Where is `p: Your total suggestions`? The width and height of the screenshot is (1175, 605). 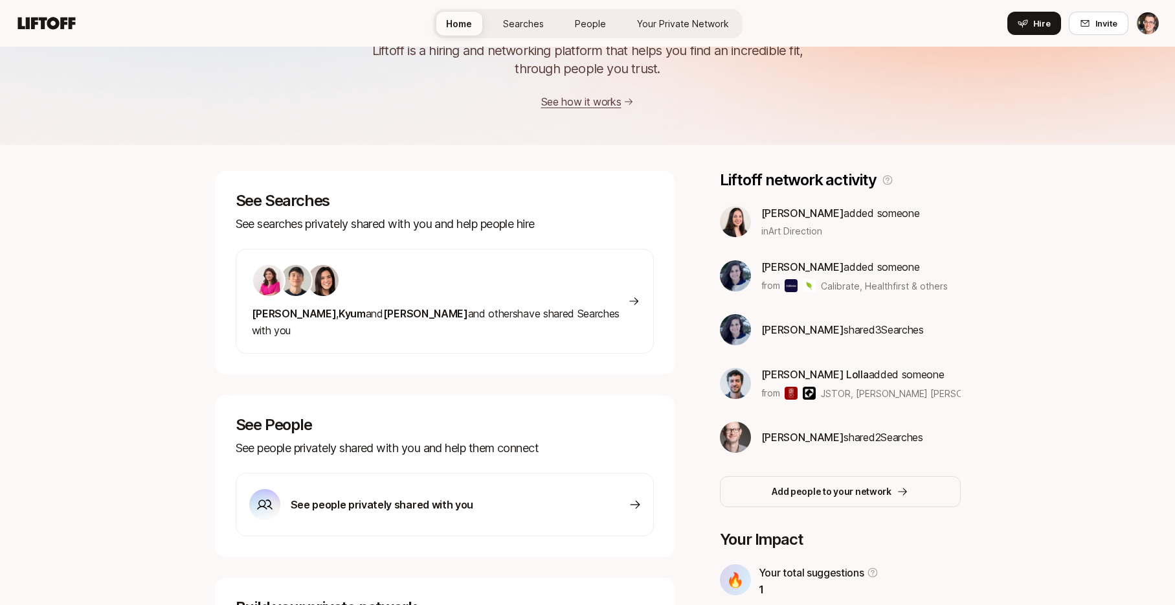
p: Your total suggestions is located at coordinates (811, 573).